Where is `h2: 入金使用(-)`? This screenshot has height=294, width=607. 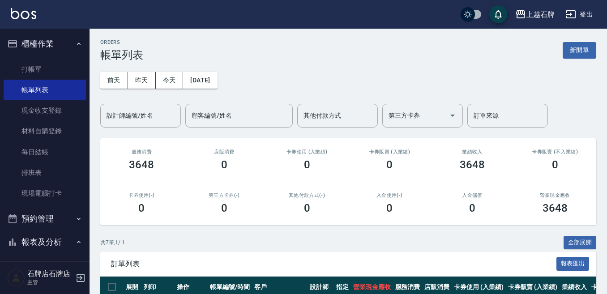 h2: 入金使用(-) is located at coordinates (390, 195).